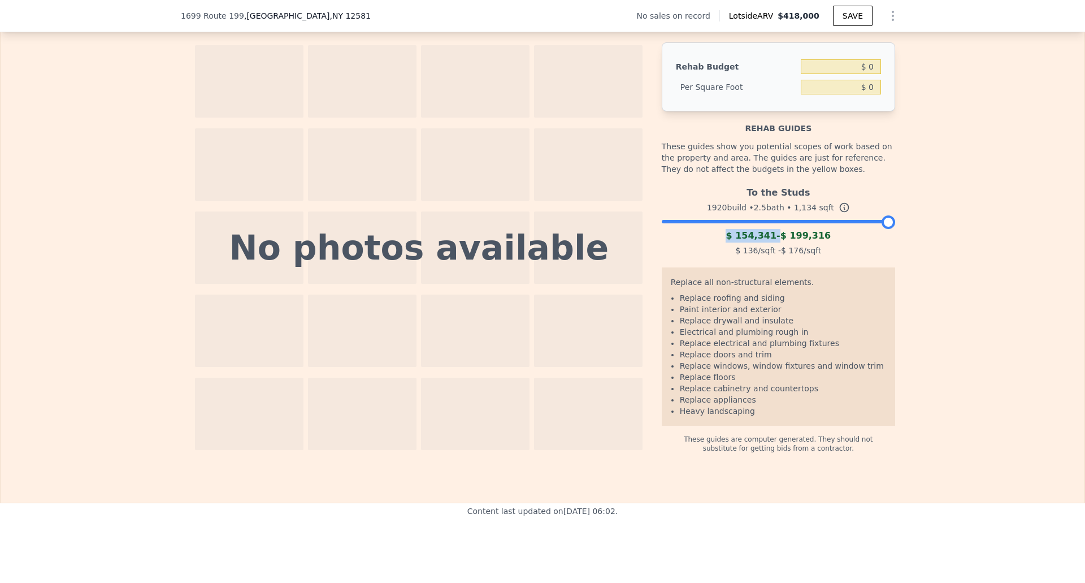  I want to click on li: Replace appliances, so click(783, 400).